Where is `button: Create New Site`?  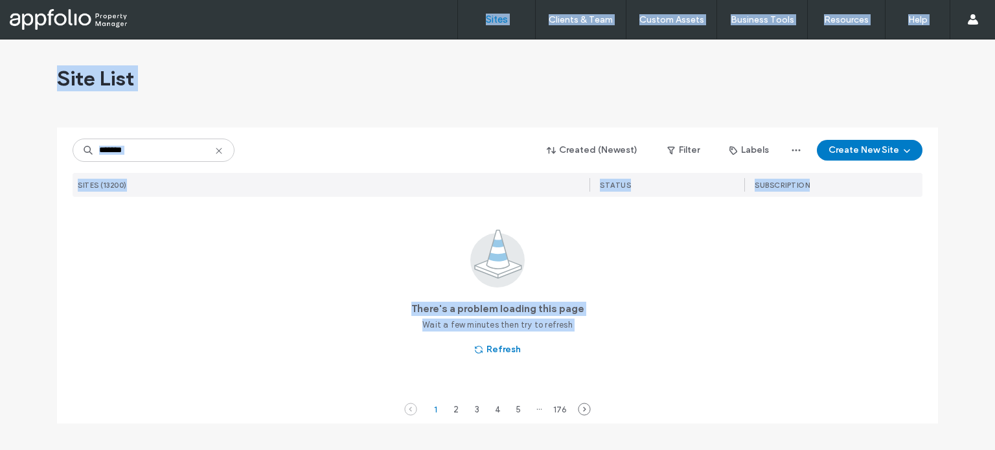
button: Create New Site is located at coordinates (870, 150).